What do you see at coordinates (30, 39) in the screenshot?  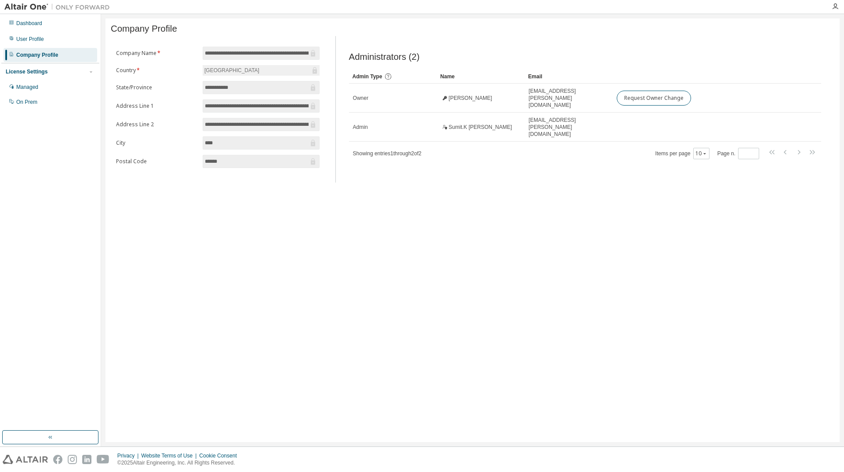 I see `div: User Profile` at bounding box center [30, 39].